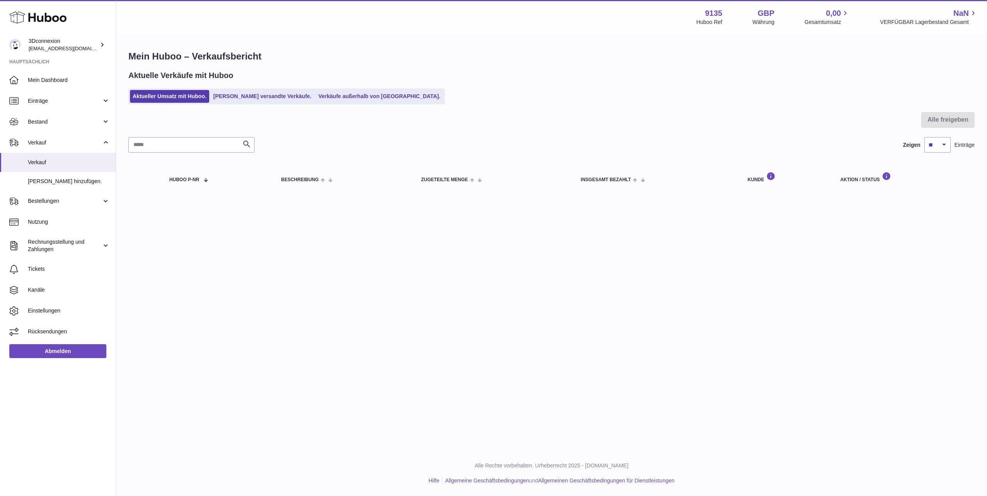 The width and height of the screenshot is (987, 496). What do you see at coordinates (69, 332) in the screenshot?
I see `span: Rücksendungen` at bounding box center [69, 332].